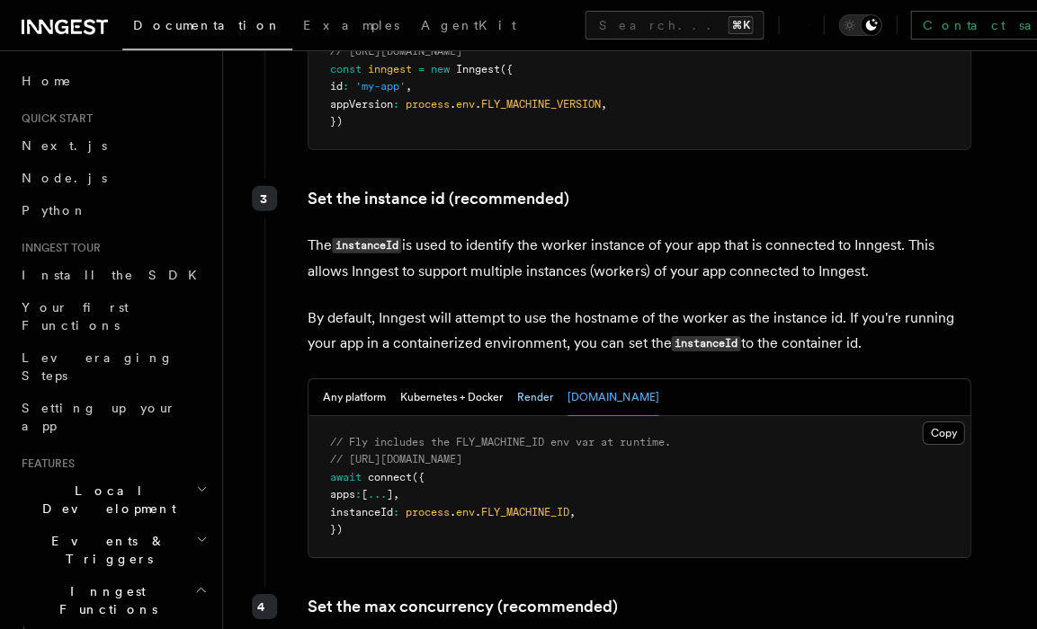  Describe the element at coordinates (345, 477) in the screenshot. I see `span: await` at that location.